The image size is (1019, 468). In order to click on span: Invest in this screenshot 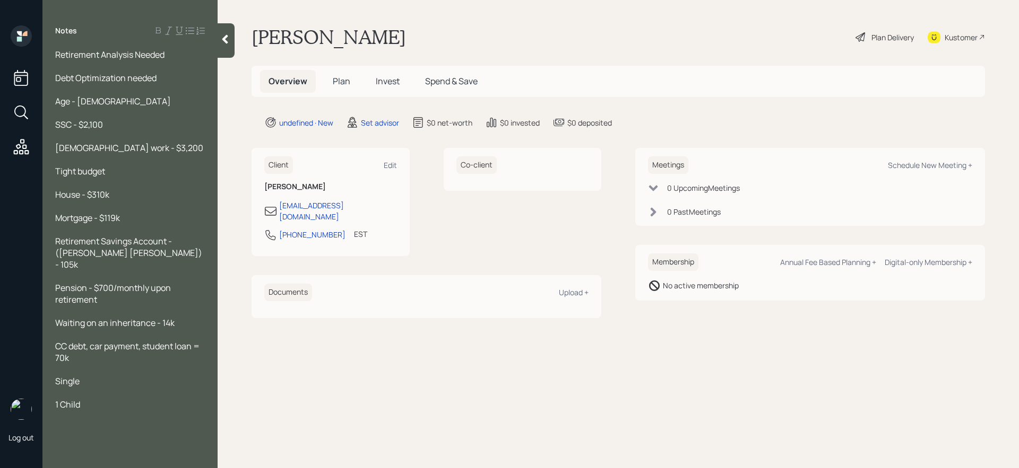, I will do `click(387, 81)`.